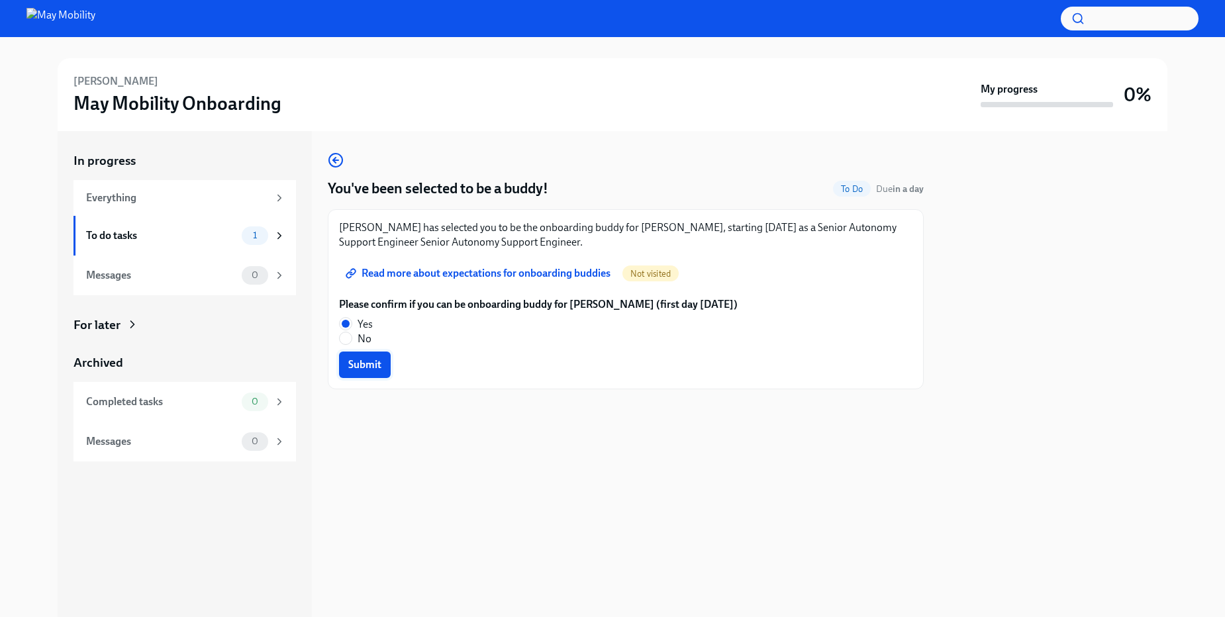 This screenshot has width=1225, height=617. Describe the element at coordinates (185, 363) in the screenshot. I see `div: Archived` at that location.